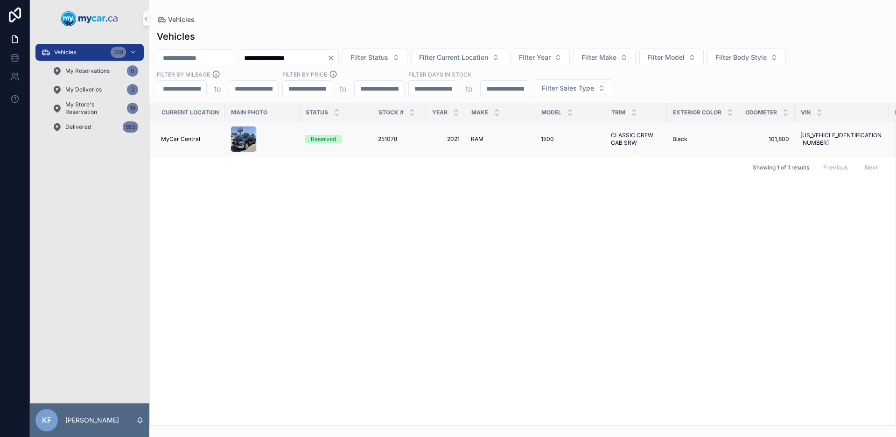 Image resolution: width=896 pixels, height=437 pixels. Describe the element at coordinates (551, 112) in the screenshot. I see `span: Model` at that location.